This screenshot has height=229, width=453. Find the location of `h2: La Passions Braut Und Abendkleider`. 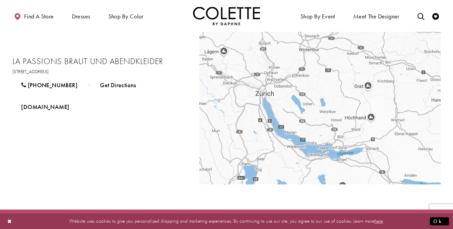

h2: La Passions Braut Und Abendkleider is located at coordinates (99, 61).